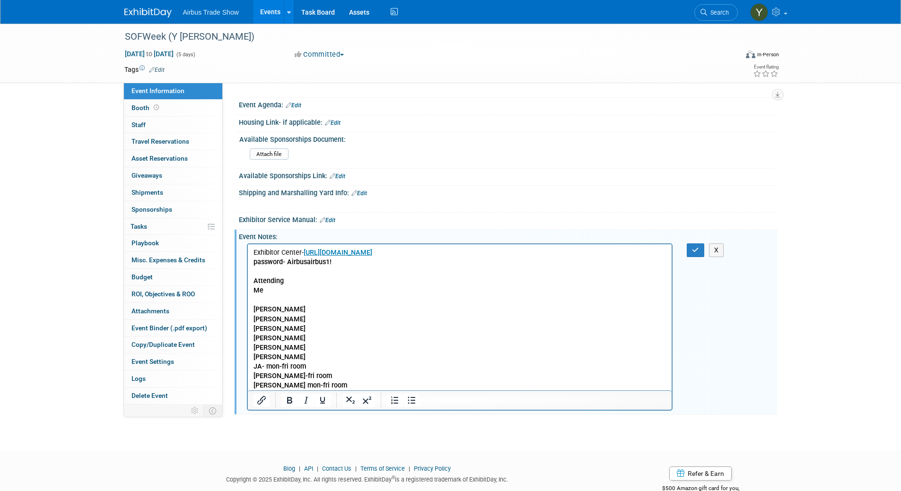 The height and width of the screenshot is (491, 901). I want to click on span: to, so click(149, 54).